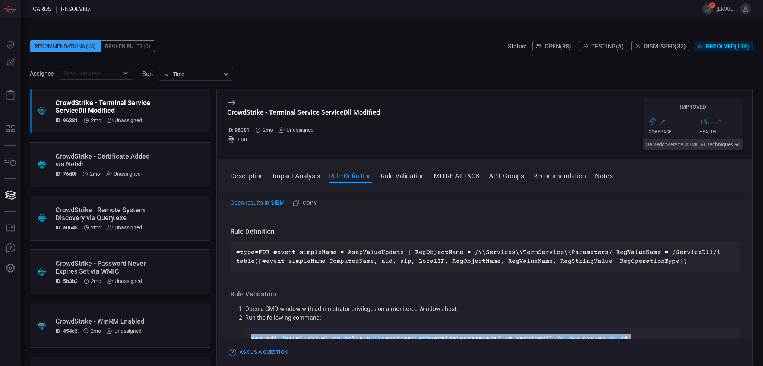 This screenshot has width=763, height=366. What do you see at coordinates (485, 257) in the screenshot?
I see `p: #type=FDR #event_simpleName = AsepValueUpdate | RegObjectName = /\\Services\\TermService\\Paramet...` at bounding box center [485, 257].